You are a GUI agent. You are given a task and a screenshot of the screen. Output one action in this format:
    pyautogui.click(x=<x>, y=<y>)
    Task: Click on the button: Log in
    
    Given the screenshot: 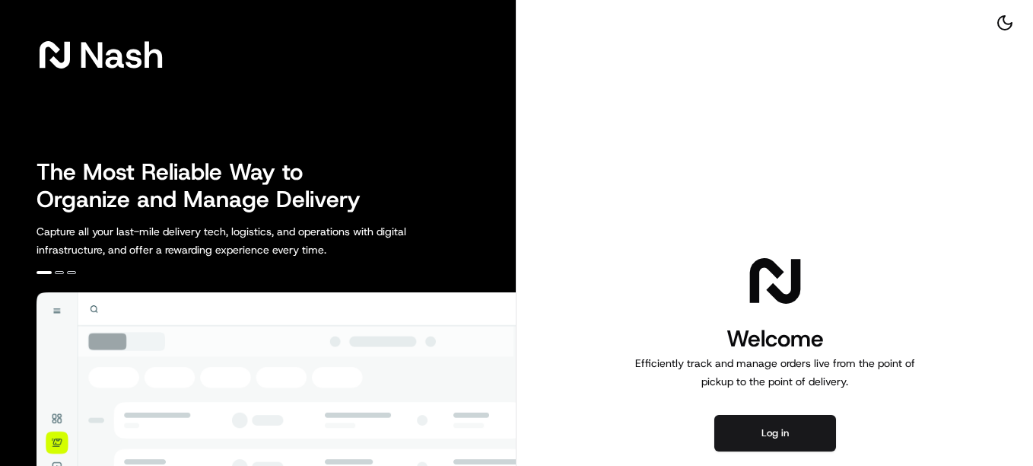 What is the action you would take?
    pyautogui.click(x=775, y=433)
    